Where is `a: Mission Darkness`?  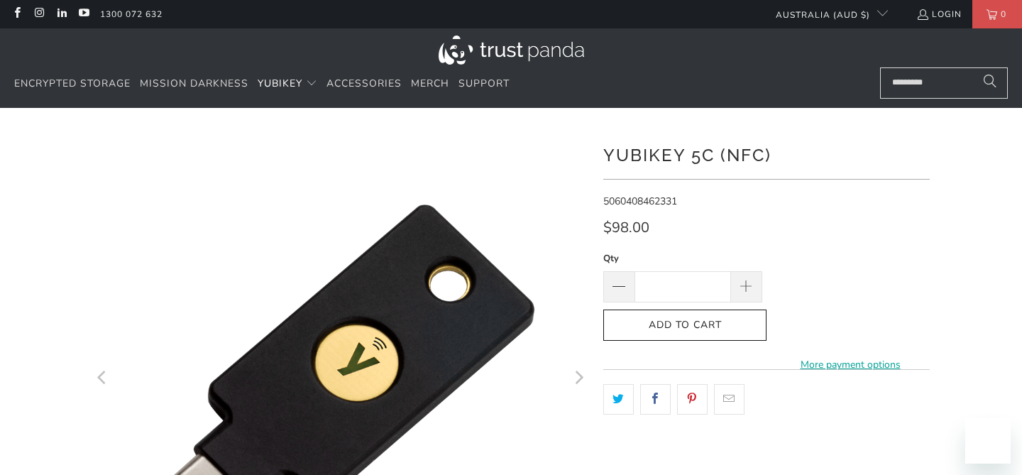
a: Mission Darkness is located at coordinates (194, 84).